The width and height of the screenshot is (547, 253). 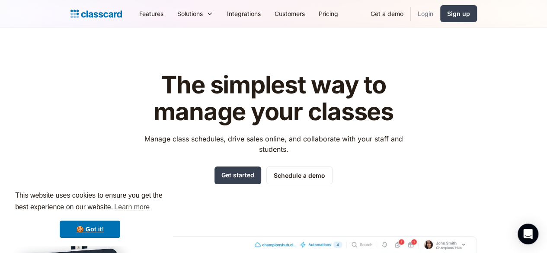 I want to click on a: dismiss cookie message, so click(x=90, y=229).